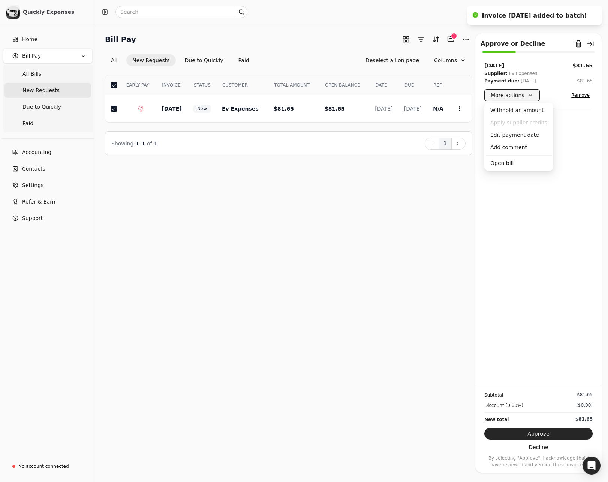 This screenshot has width=608, height=482. I want to click on div: ($0.00), so click(584, 405).